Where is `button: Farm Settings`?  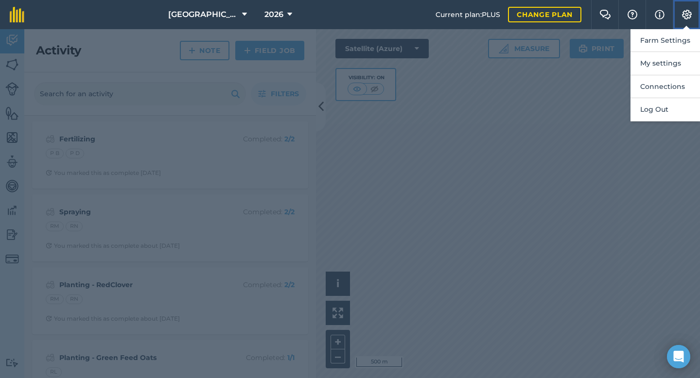
button: Farm Settings is located at coordinates (665, 40).